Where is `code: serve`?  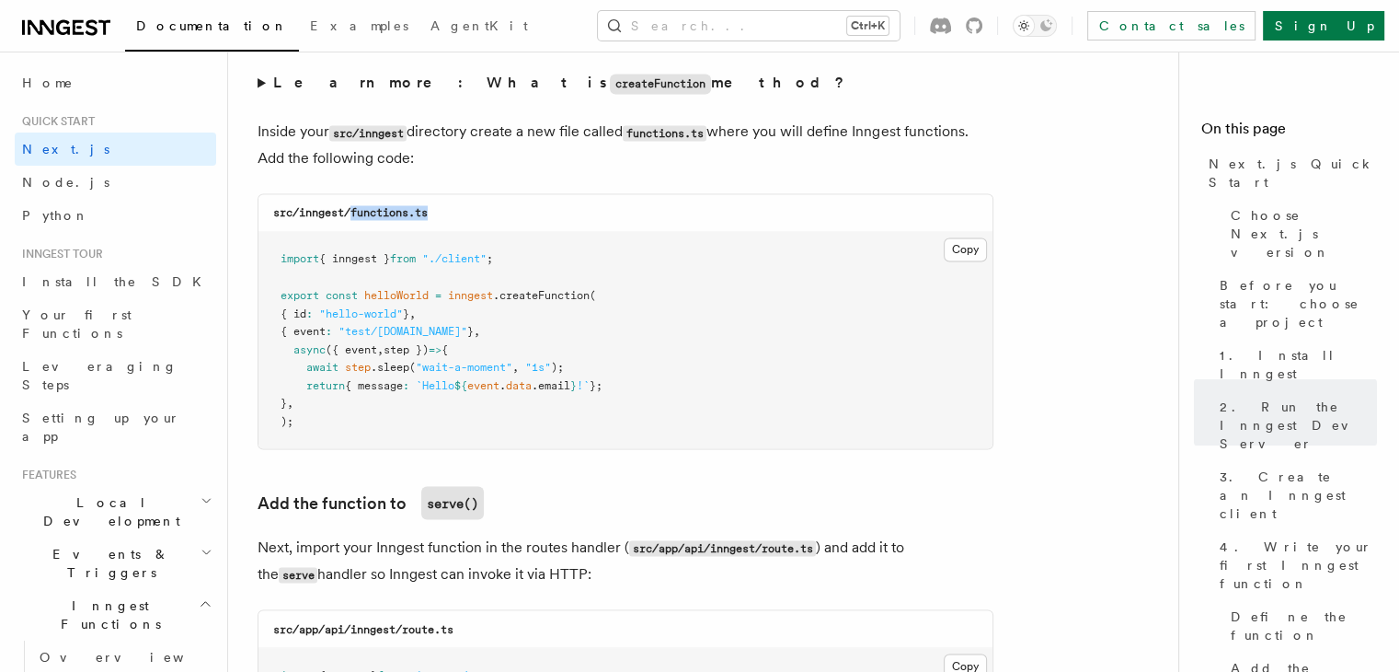 code: serve is located at coordinates (298, 574).